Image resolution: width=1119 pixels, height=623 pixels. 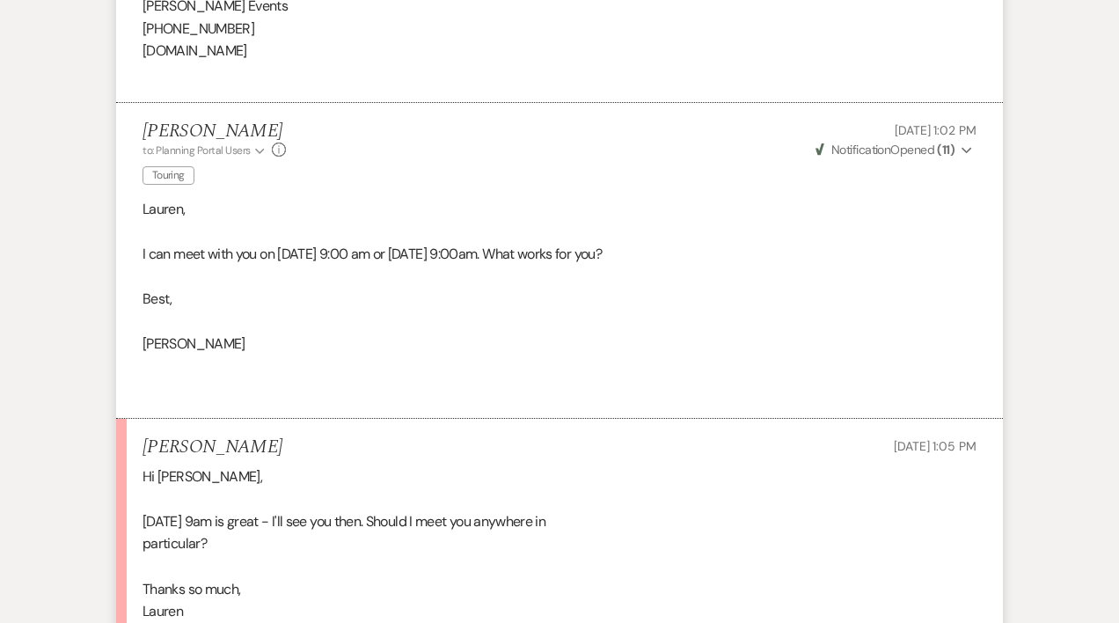 What do you see at coordinates (885, 150) in the screenshot?
I see `span: Opened` at bounding box center [885, 150].